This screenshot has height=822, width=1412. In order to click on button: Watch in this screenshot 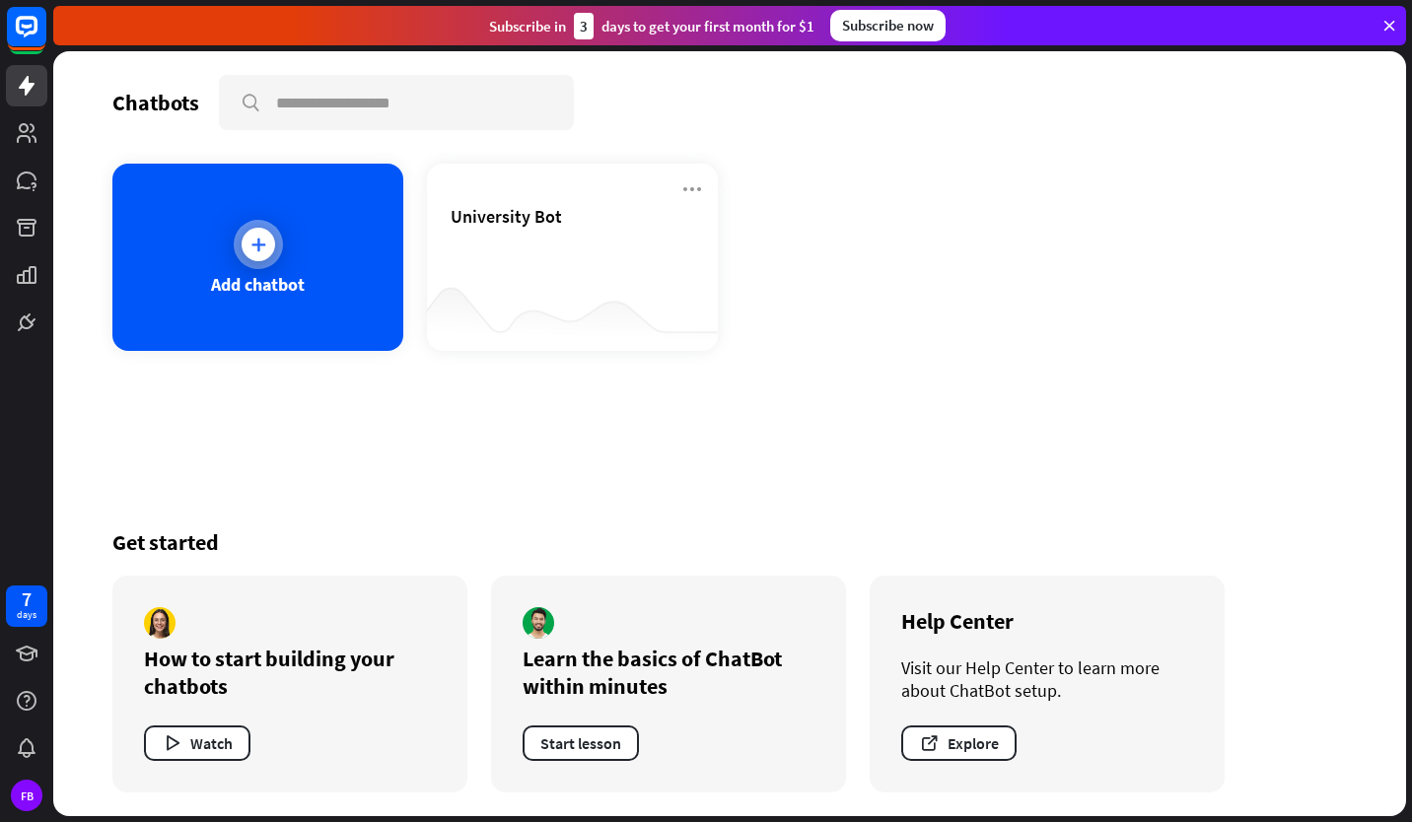, I will do `click(197, 743)`.